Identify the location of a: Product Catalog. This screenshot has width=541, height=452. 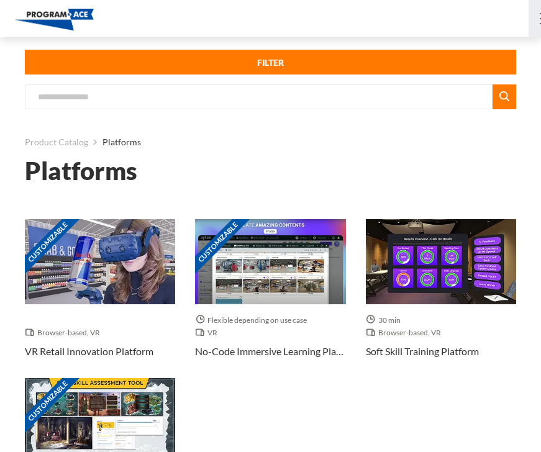
(57, 142).